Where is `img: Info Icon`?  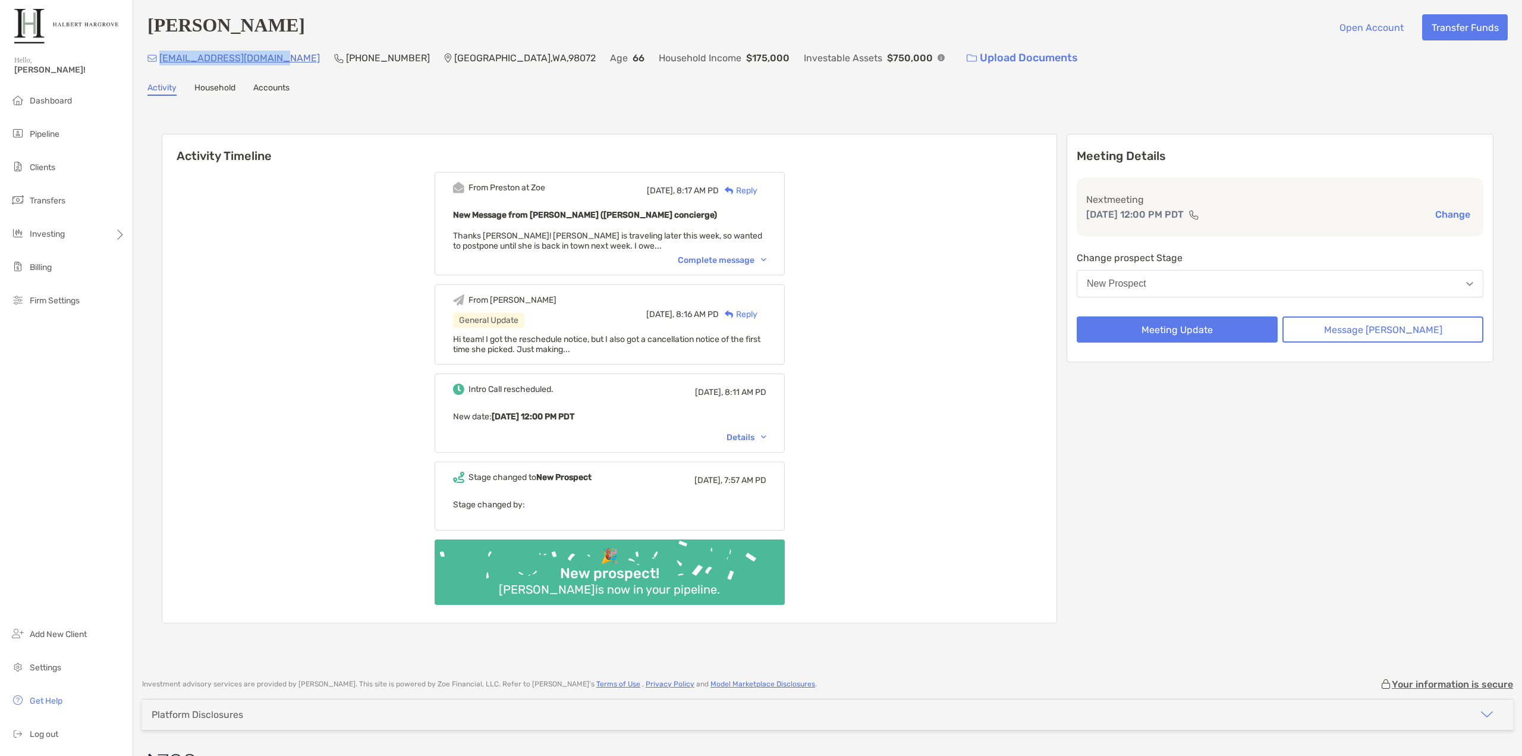 img: Info Icon is located at coordinates (941, 58).